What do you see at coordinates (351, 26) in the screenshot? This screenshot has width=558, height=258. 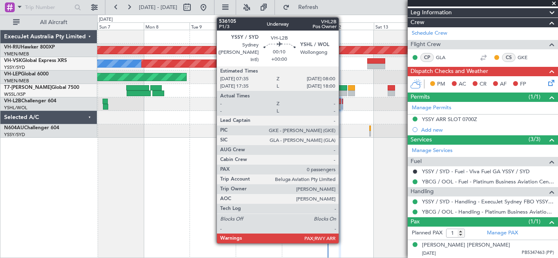 I see `div: Fri 12` at bounding box center [351, 26].